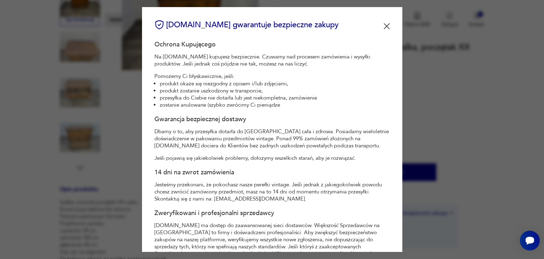 The width and height of the screenshot is (544, 259). I want to click on h4: 14 dni na zwrot zamówienia, so click(272, 172).